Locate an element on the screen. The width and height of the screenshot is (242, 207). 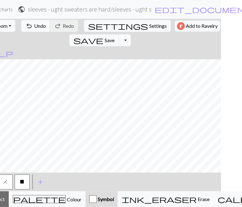
button: Colour is located at coordinates (47, 199).